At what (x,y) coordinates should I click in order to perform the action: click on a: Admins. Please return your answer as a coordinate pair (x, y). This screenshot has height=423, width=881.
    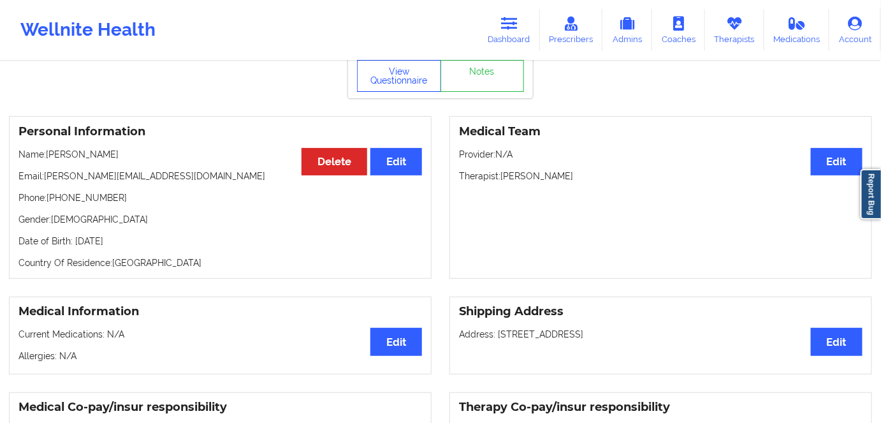
    Looking at the image, I should click on (627, 30).